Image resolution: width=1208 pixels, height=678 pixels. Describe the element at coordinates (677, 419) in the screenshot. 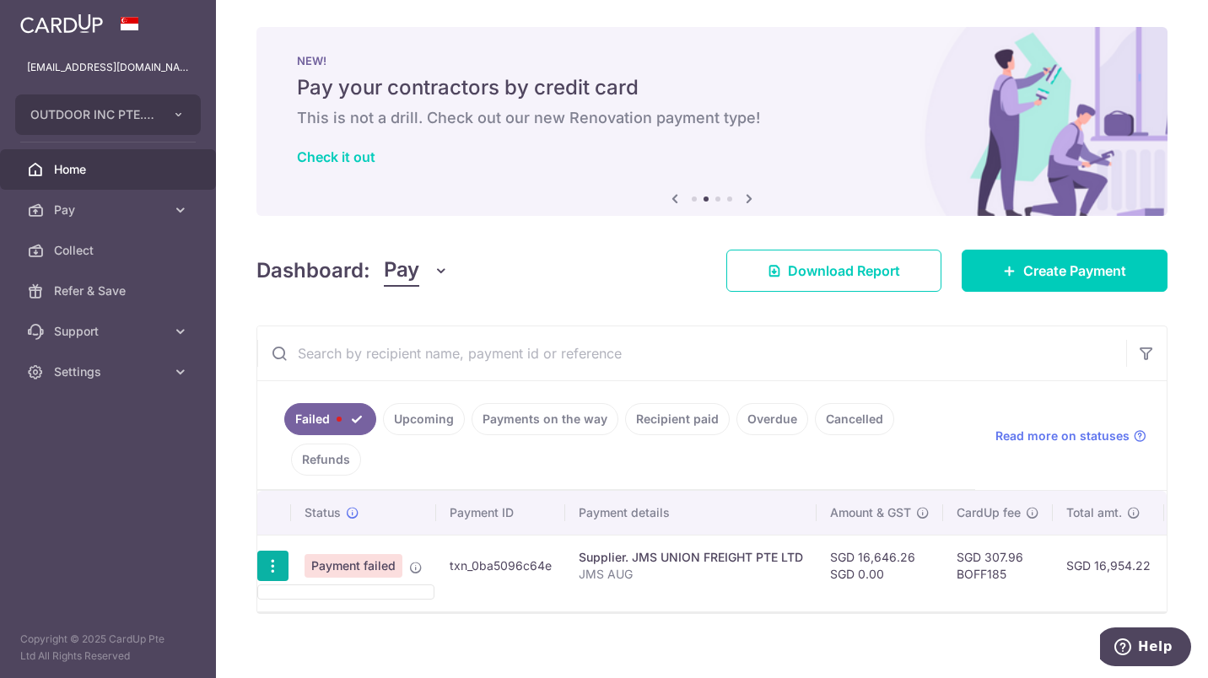

I see `a: Recipient paid` at that location.